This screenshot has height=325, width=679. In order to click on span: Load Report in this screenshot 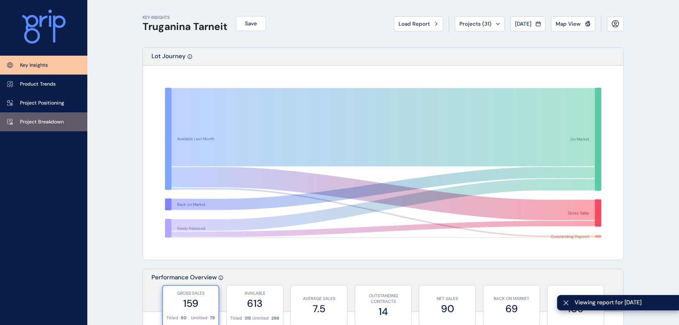, I will do `click(414, 24)`.